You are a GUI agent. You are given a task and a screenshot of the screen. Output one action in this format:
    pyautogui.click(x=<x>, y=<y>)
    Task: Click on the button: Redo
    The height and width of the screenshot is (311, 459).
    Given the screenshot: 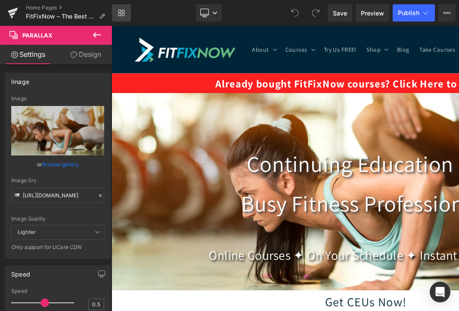 What is the action you would take?
    pyautogui.click(x=316, y=13)
    